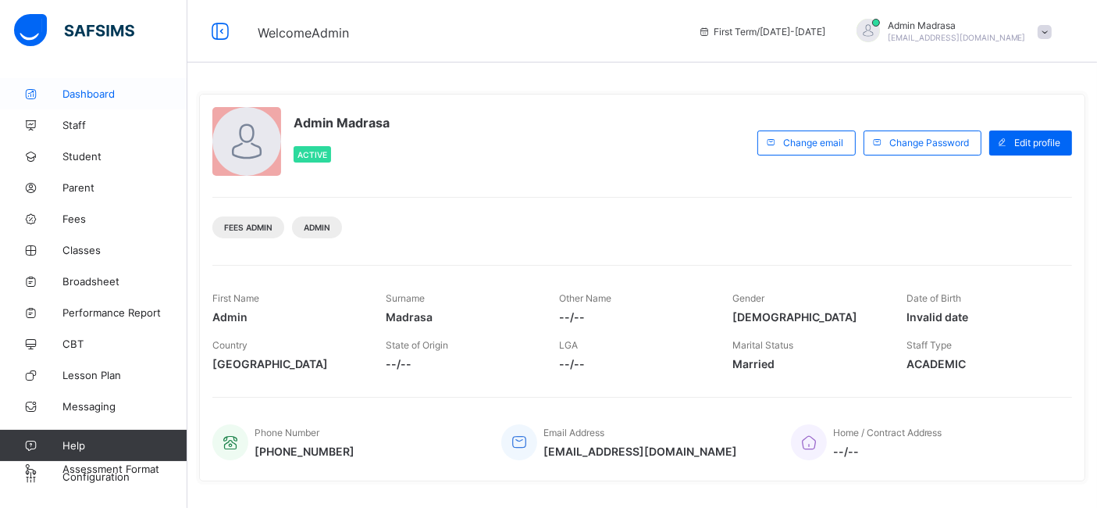  What do you see at coordinates (888, 432) in the screenshot?
I see `span: Home / Contract Address` at bounding box center [888, 432].